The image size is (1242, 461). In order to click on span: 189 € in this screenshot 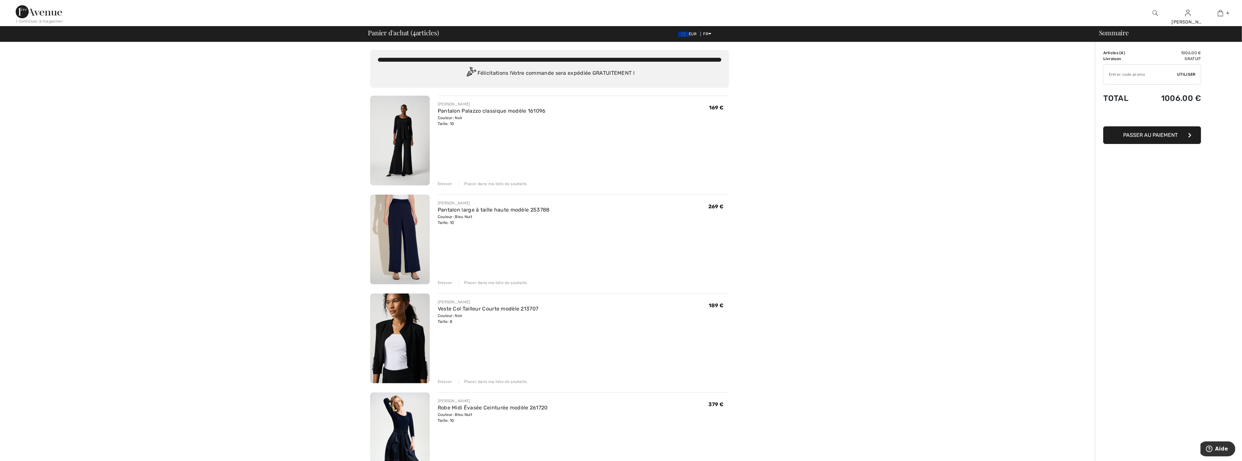, I will do `click(716, 305)`.